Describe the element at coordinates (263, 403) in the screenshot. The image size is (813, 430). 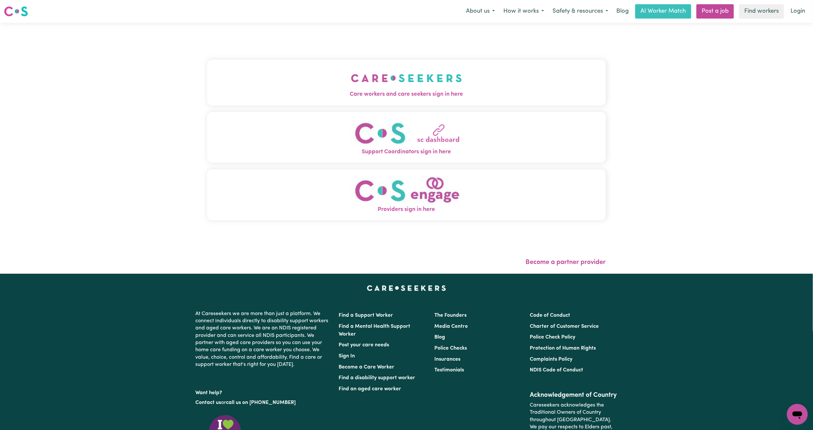
I see `p: or` at that location.